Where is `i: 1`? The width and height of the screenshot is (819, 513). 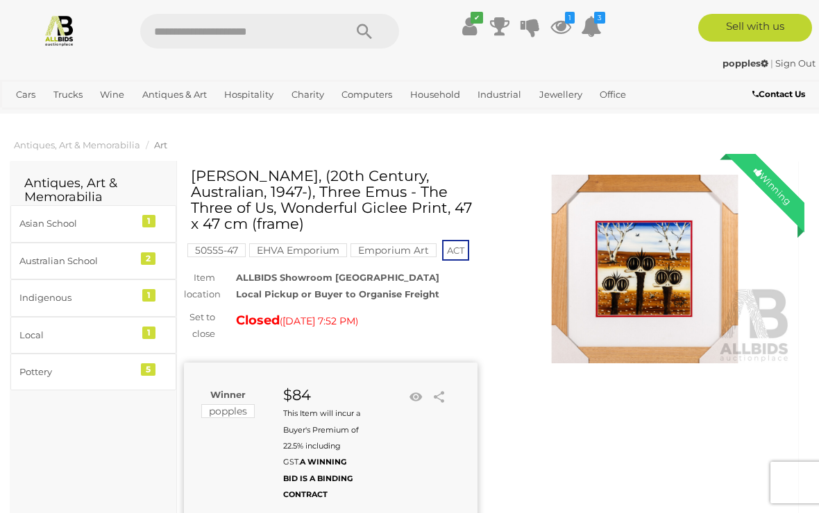 i: 1 is located at coordinates (570, 17).